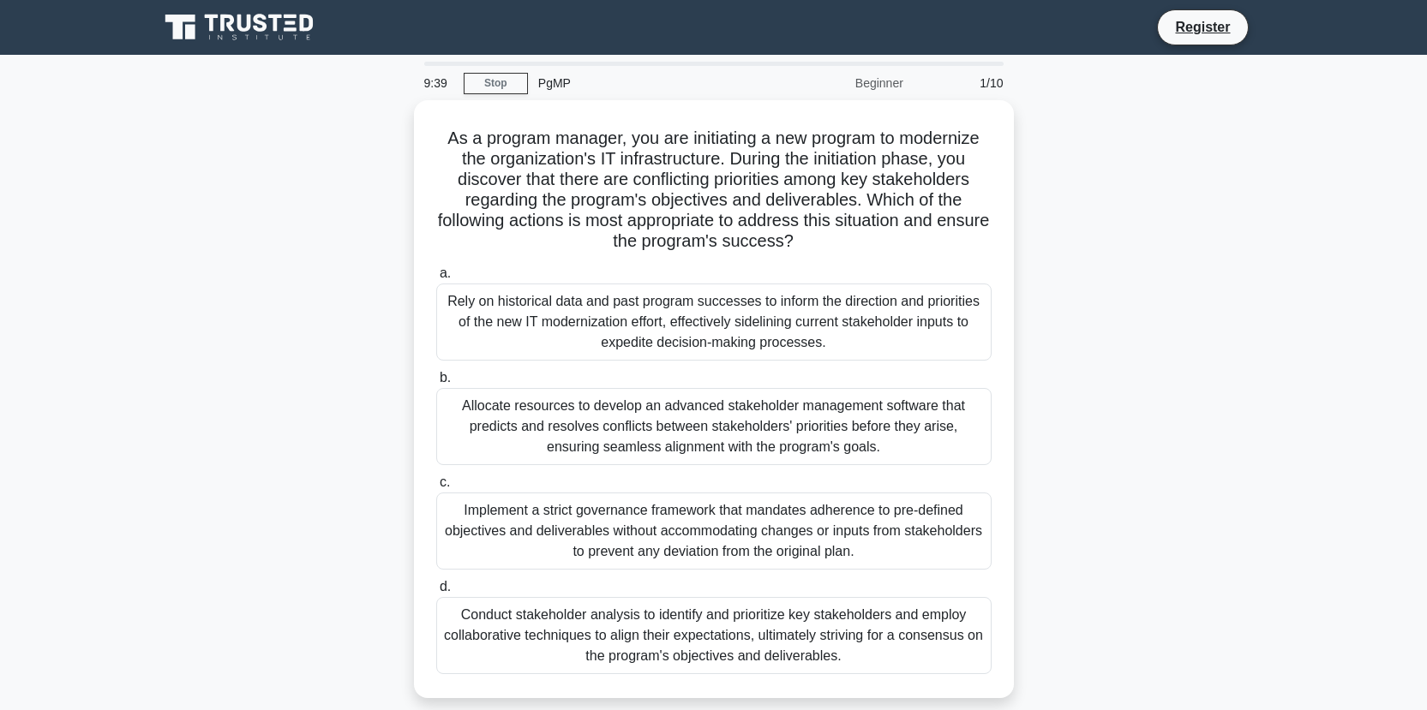 The height and width of the screenshot is (710, 1427). What do you see at coordinates (439, 83) in the screenshot?
I see `div: 9:39` at bounding box center [439, 83].